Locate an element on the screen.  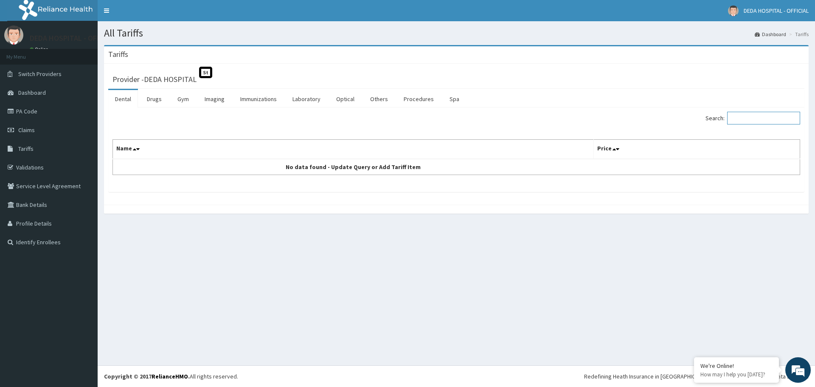
a: Procedures is located at coordinates (418, 99).